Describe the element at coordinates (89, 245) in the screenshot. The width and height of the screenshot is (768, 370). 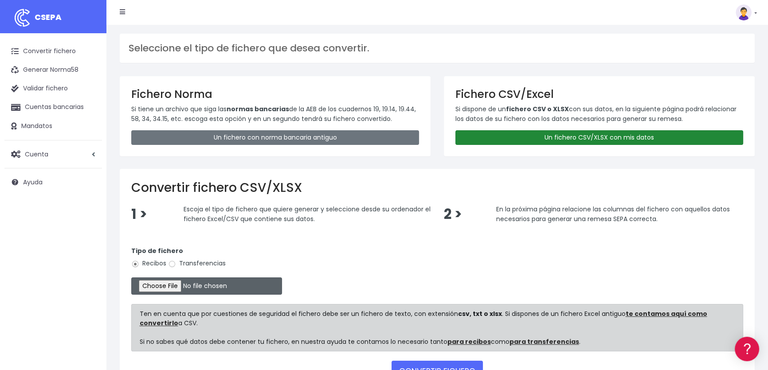
I see `button: Contáctanos` at that location.